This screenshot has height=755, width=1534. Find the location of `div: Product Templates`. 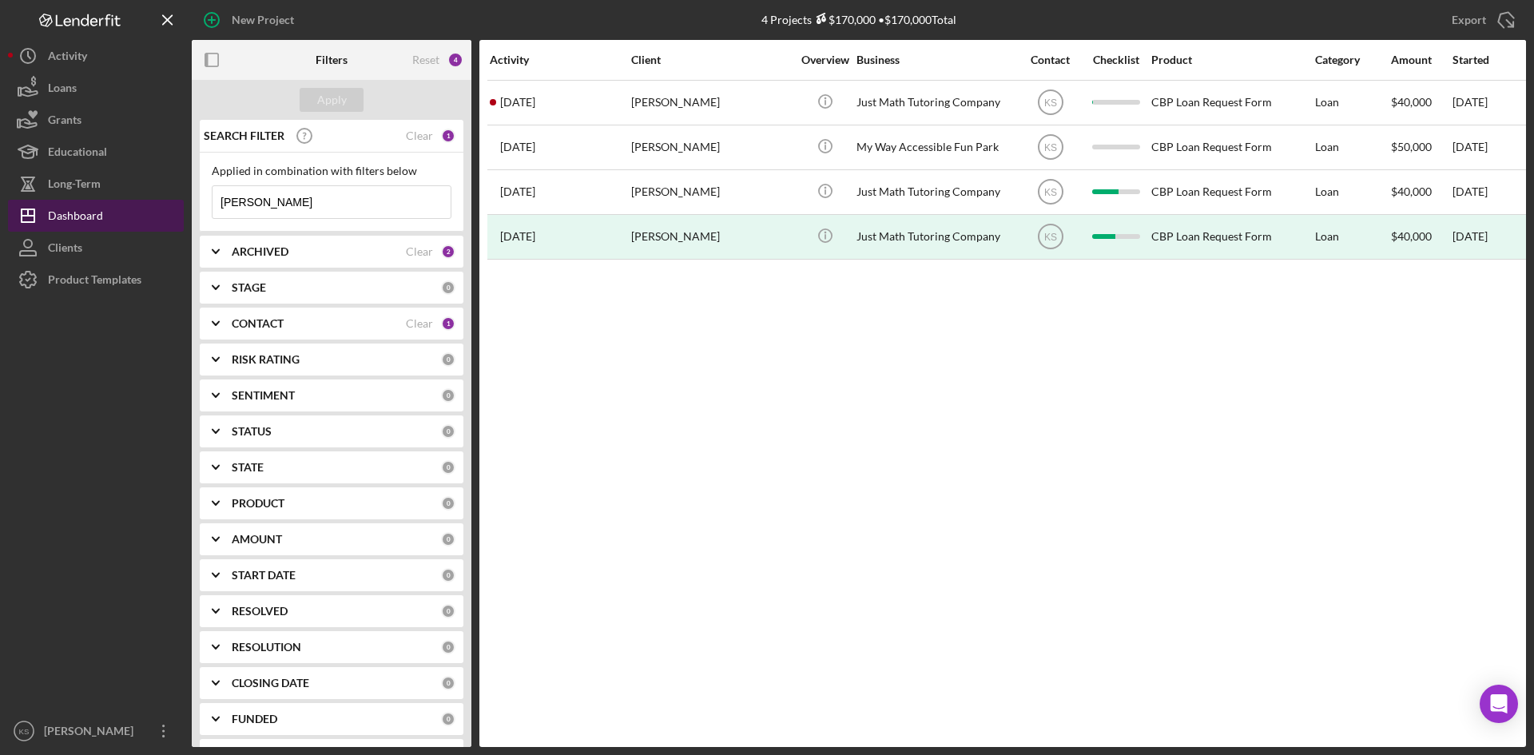

div: Product Templates is located at coordinates (94, 281).